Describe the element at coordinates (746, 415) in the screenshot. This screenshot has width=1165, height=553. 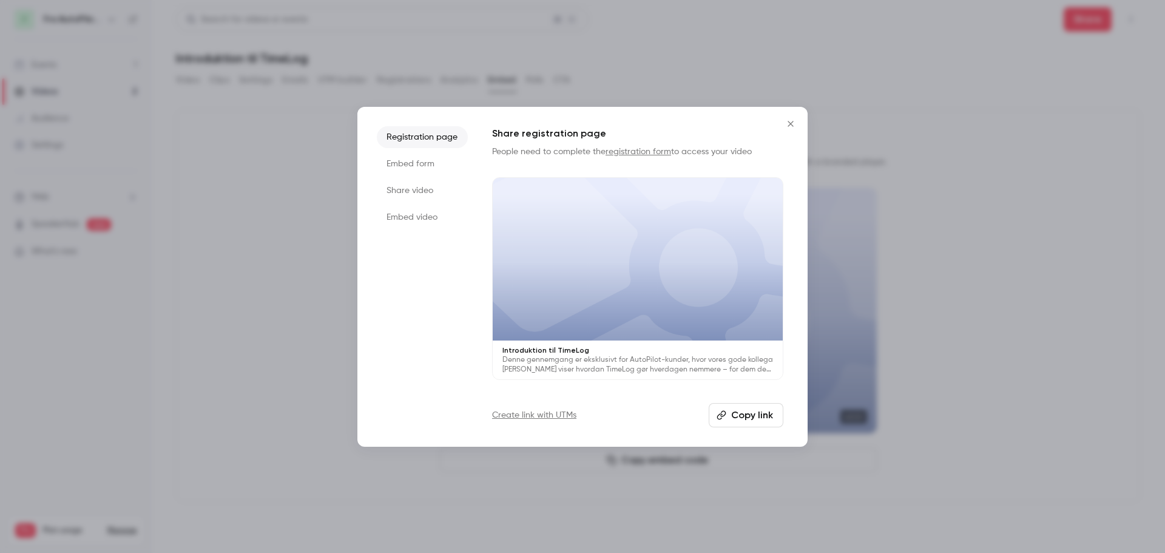
I see `button: Copy link` at that location.